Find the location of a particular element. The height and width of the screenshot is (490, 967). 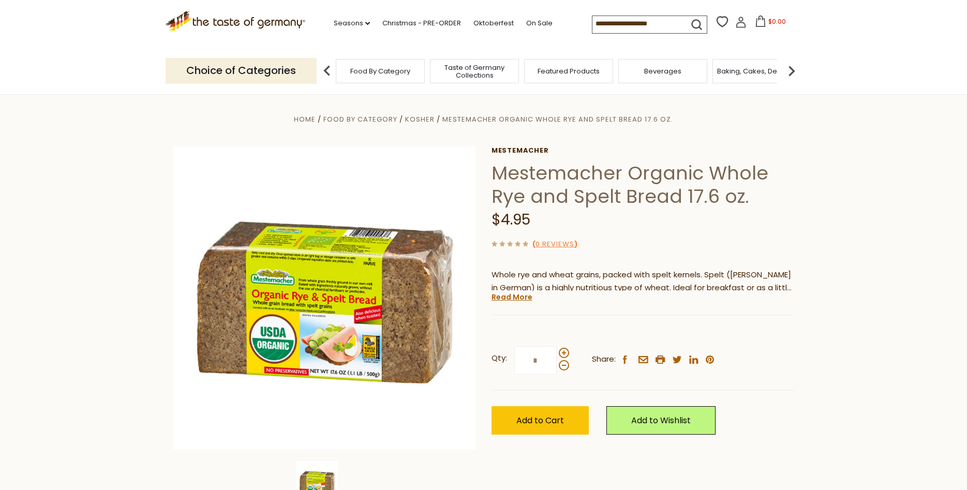

span: Baking, Cakes, Desserts is located at coordinates (757, 71).